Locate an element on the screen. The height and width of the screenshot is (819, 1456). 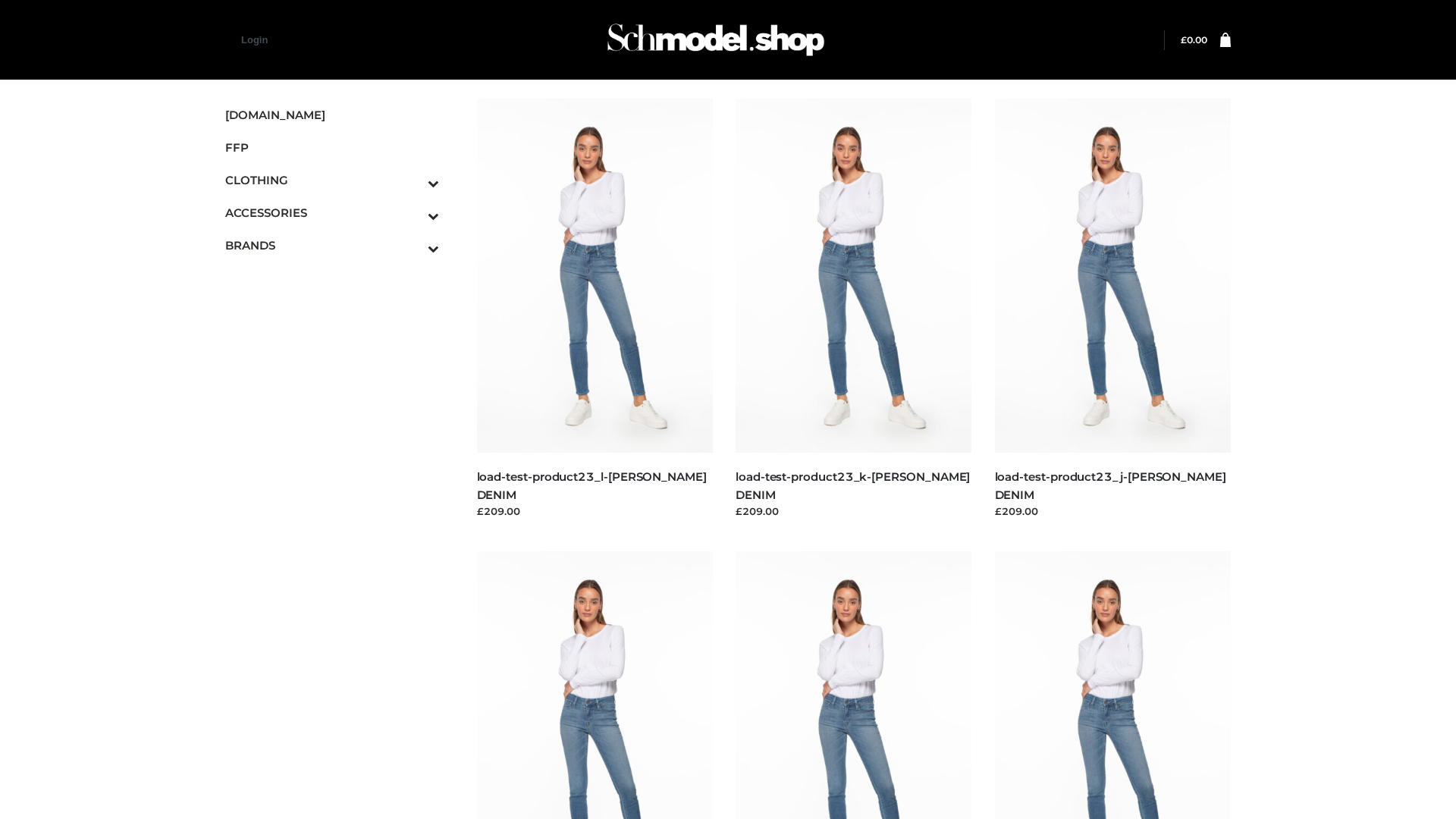
span: ACCESSORIES is located at coordinates (332, 212).